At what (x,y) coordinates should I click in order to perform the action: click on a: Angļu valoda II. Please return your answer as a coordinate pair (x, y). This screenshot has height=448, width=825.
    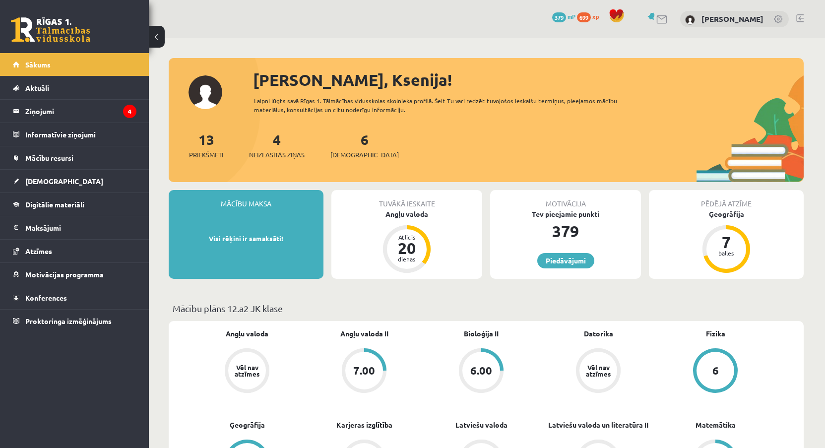
    Looking at the image, I should click on (364, 333).